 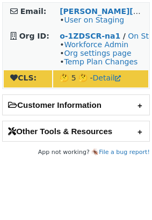 What do you see at coordinates (23, 78) in the screenshot?
I see `strong: CLS:` at bounding box center [23, 78].